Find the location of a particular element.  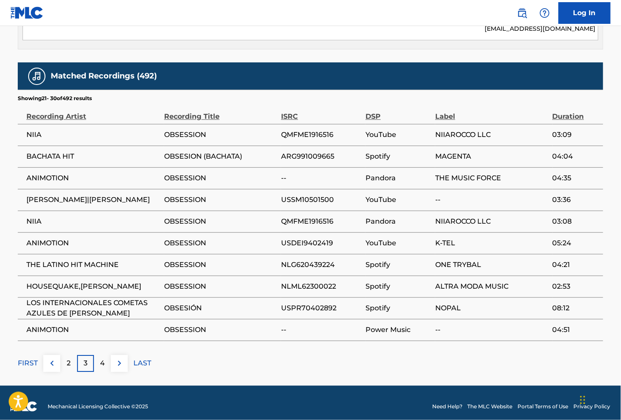

span: ONE TRYBAL is located at coordinates (491, 265).